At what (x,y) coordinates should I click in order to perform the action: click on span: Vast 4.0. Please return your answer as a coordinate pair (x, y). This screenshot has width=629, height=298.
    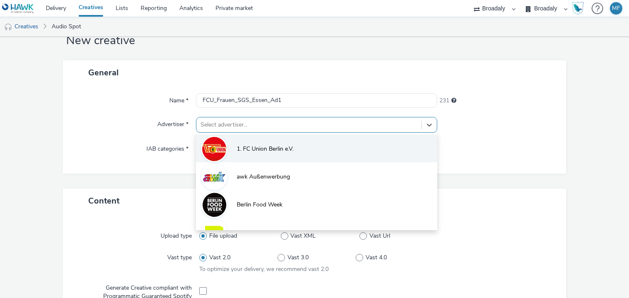
    Looking at the image, I should click on (376, 257).